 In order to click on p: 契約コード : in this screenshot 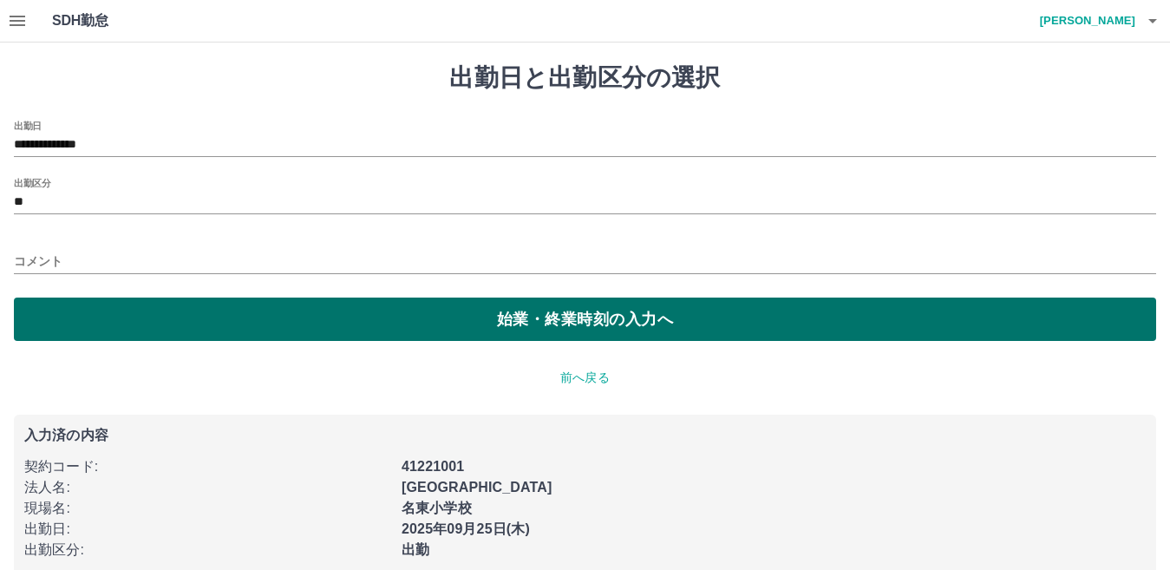, I will do `click(207, 467)`.